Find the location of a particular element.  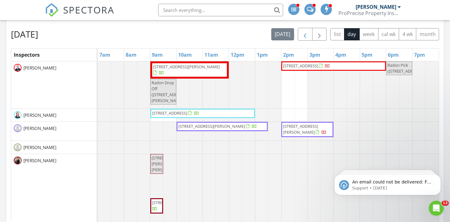

a: 4pm is located at coordinates (341, 55).